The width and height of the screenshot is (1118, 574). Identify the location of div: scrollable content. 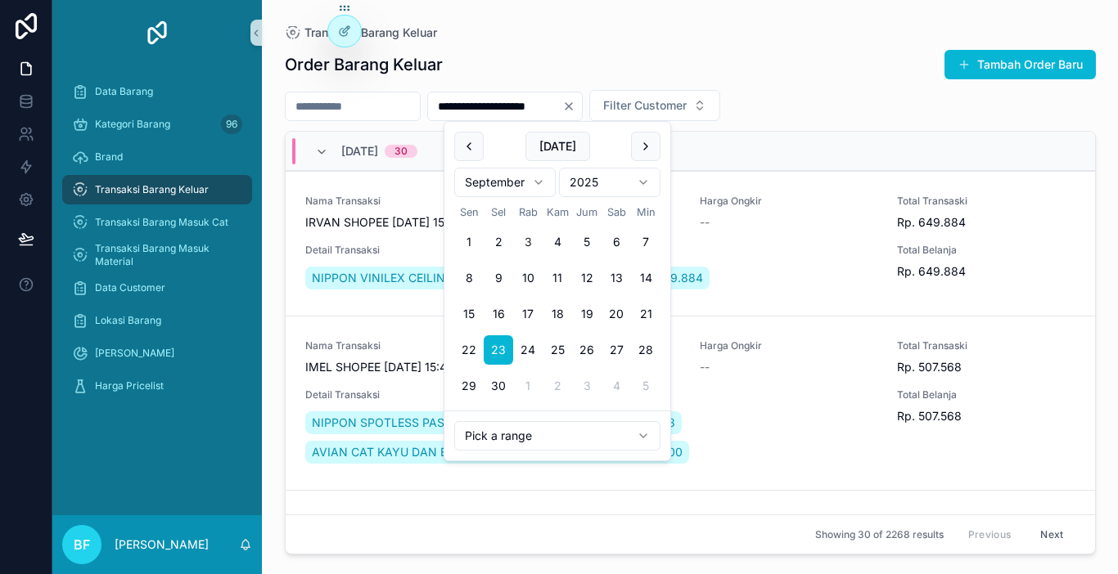
(157, 244).